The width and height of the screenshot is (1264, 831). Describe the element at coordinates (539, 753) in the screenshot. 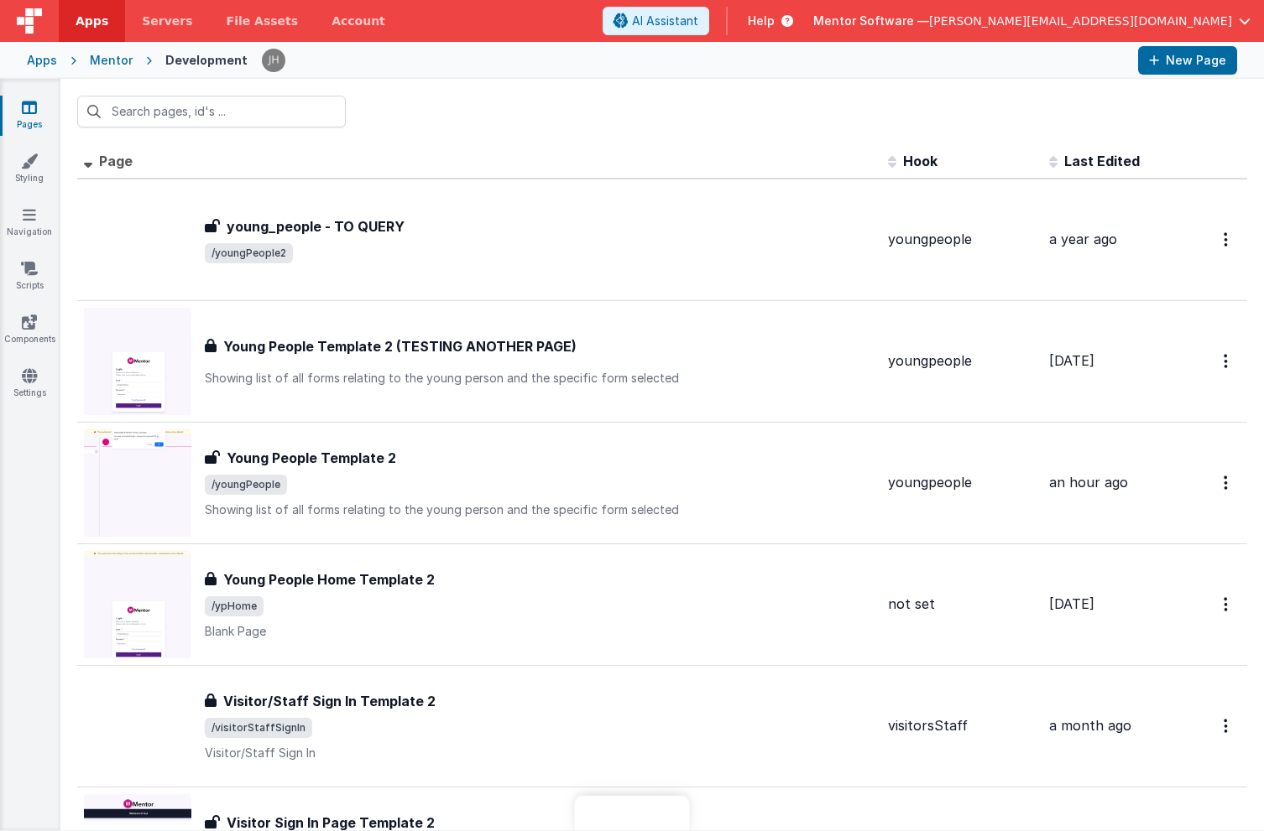

I see `p: Visitor/Staff Sign In` at that location.